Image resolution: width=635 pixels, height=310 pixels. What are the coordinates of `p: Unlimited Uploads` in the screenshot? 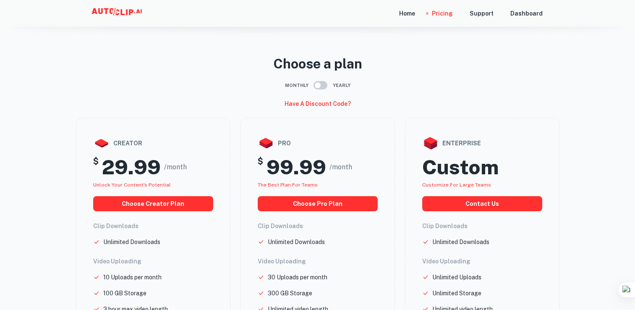 It's located at (457, 277).